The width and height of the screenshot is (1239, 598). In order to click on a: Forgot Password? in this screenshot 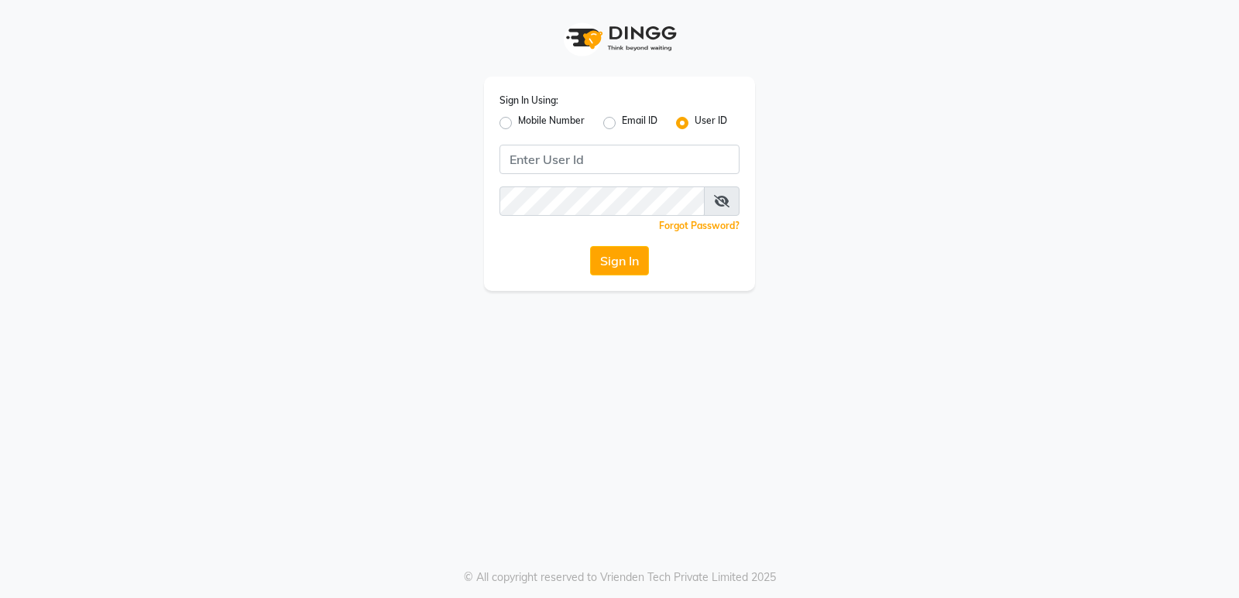, I will do `click(699, 225)`.